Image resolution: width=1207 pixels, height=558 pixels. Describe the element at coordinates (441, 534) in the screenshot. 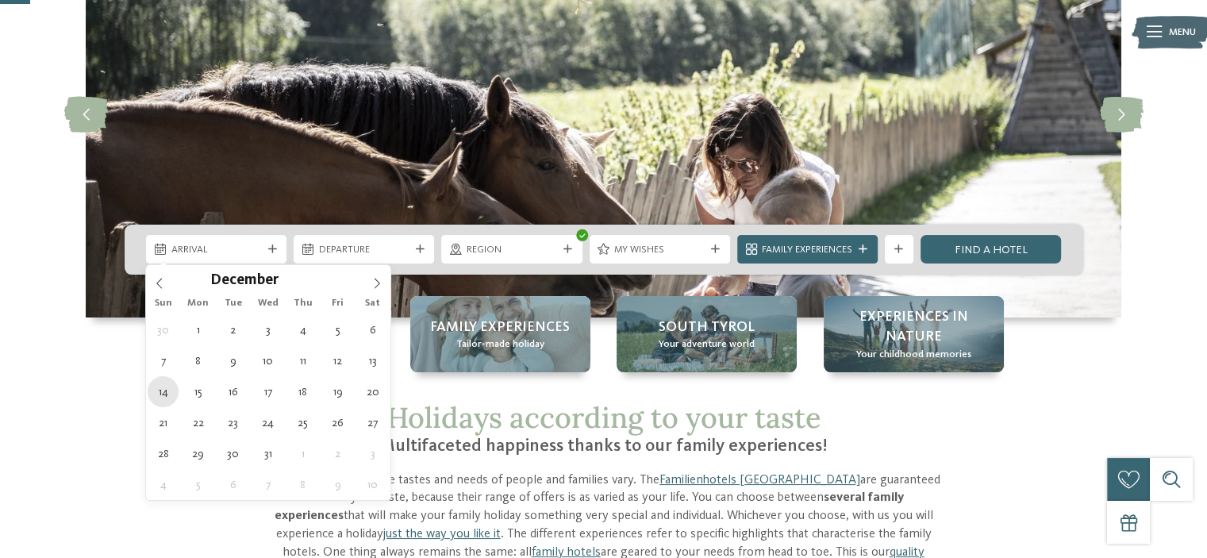

I see `a: just the way you like it` at that location.